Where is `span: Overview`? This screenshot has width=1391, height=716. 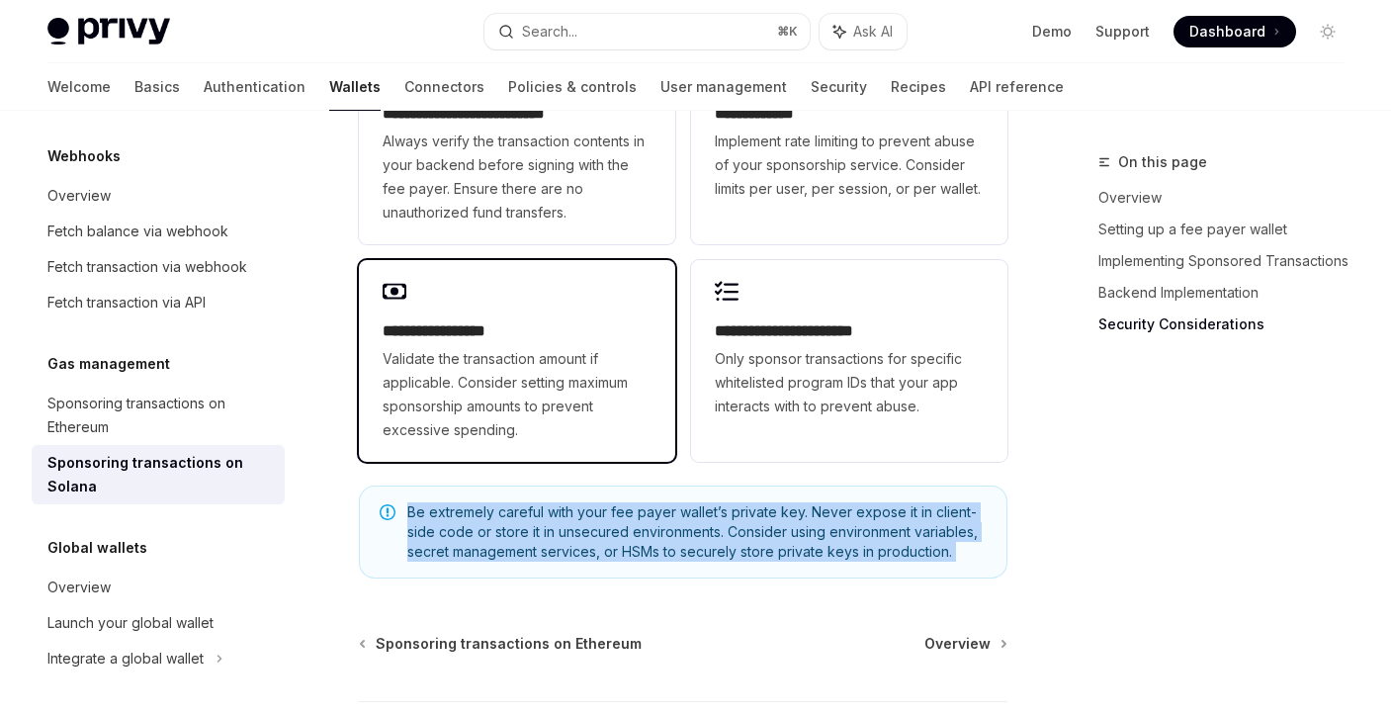 span: Overview is located at coordinates (957, 643).